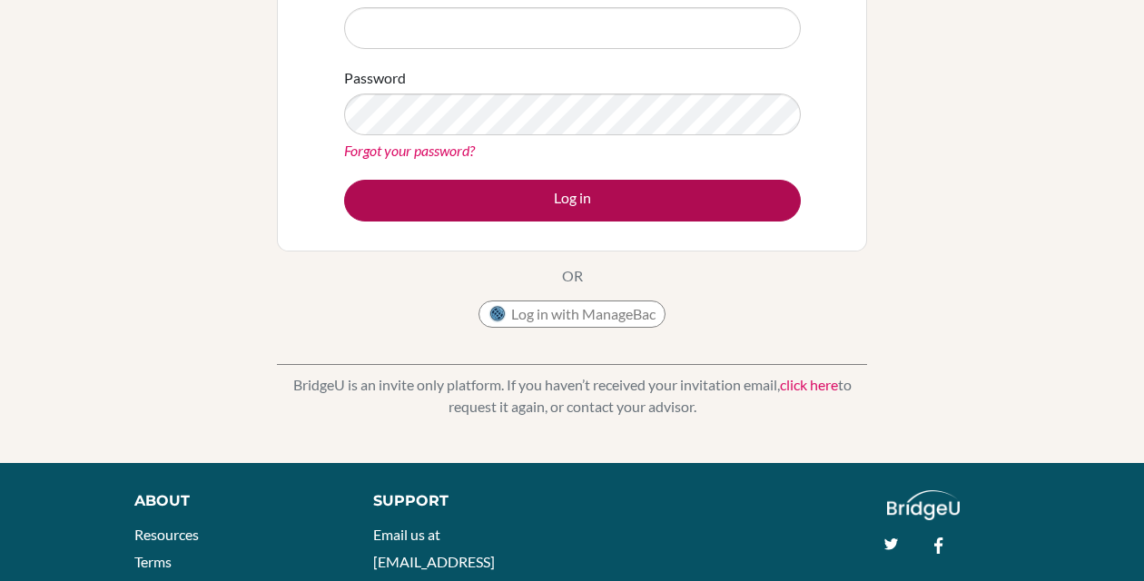 The height and width of the screenshot is (581, 1144). Describe the element at coordinates (410, 150) in the screenshot. I see `a: Forgot your password?` at that location.